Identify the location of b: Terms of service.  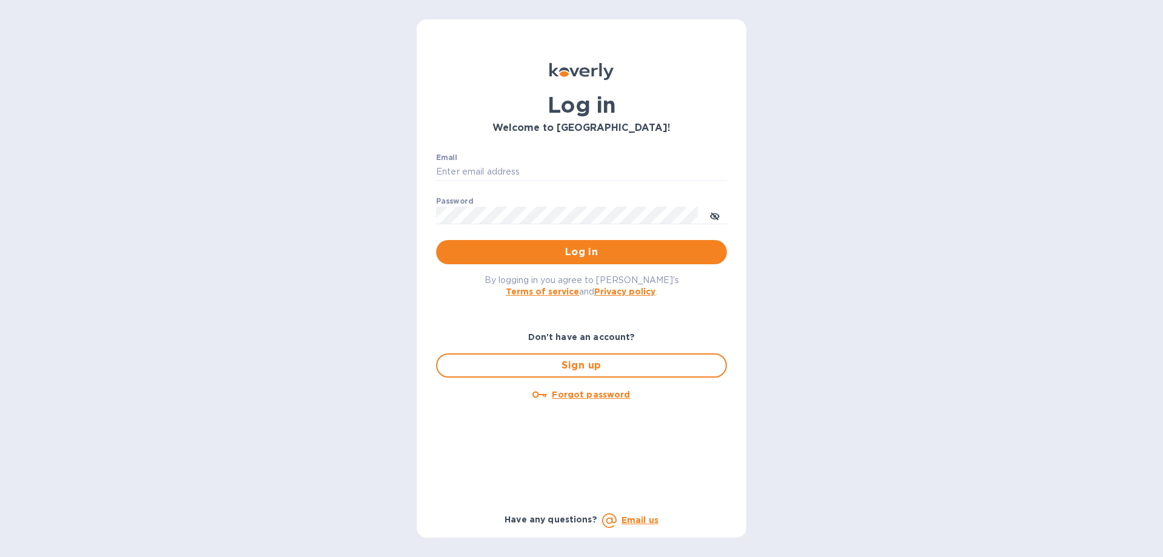
(542, 291).